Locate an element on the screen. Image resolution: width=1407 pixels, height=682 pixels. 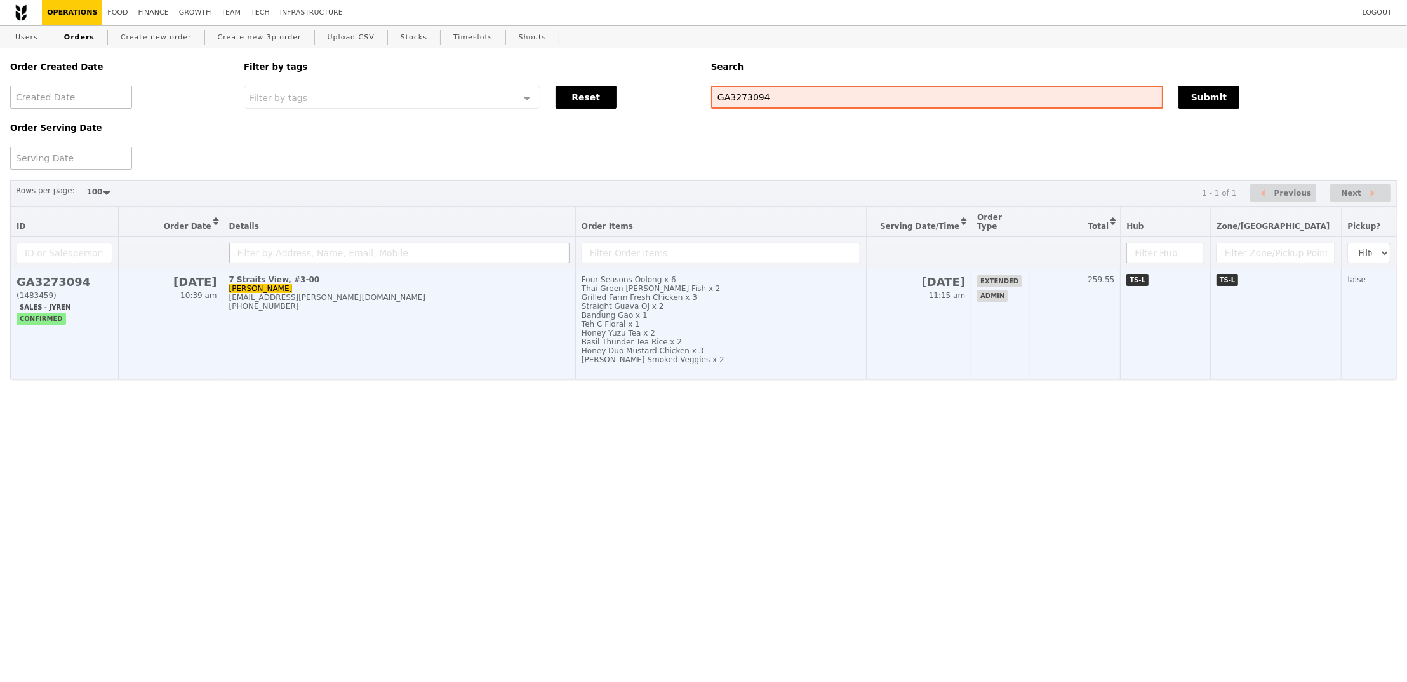
a: Timeslots is located at coordinates (473, 37).